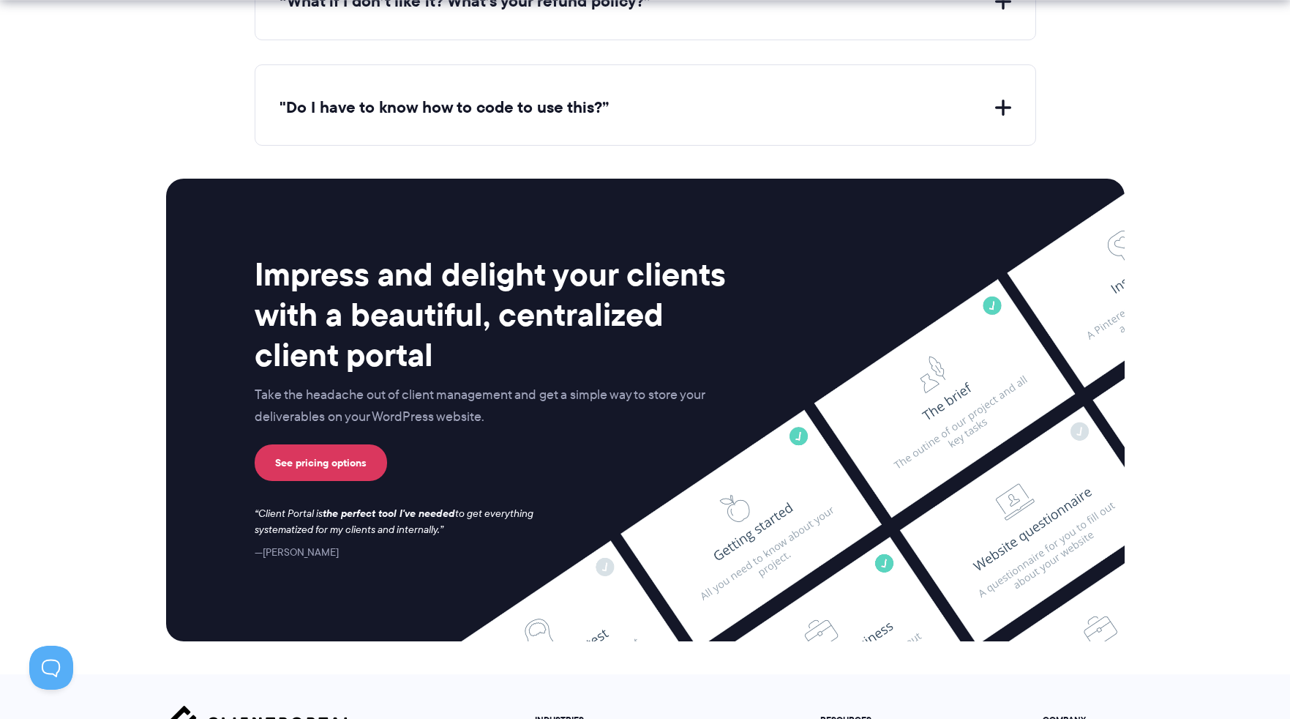  Describe the element at coordinates (321, 463) in the screenshot. I see `a: See pricing options` at that location.